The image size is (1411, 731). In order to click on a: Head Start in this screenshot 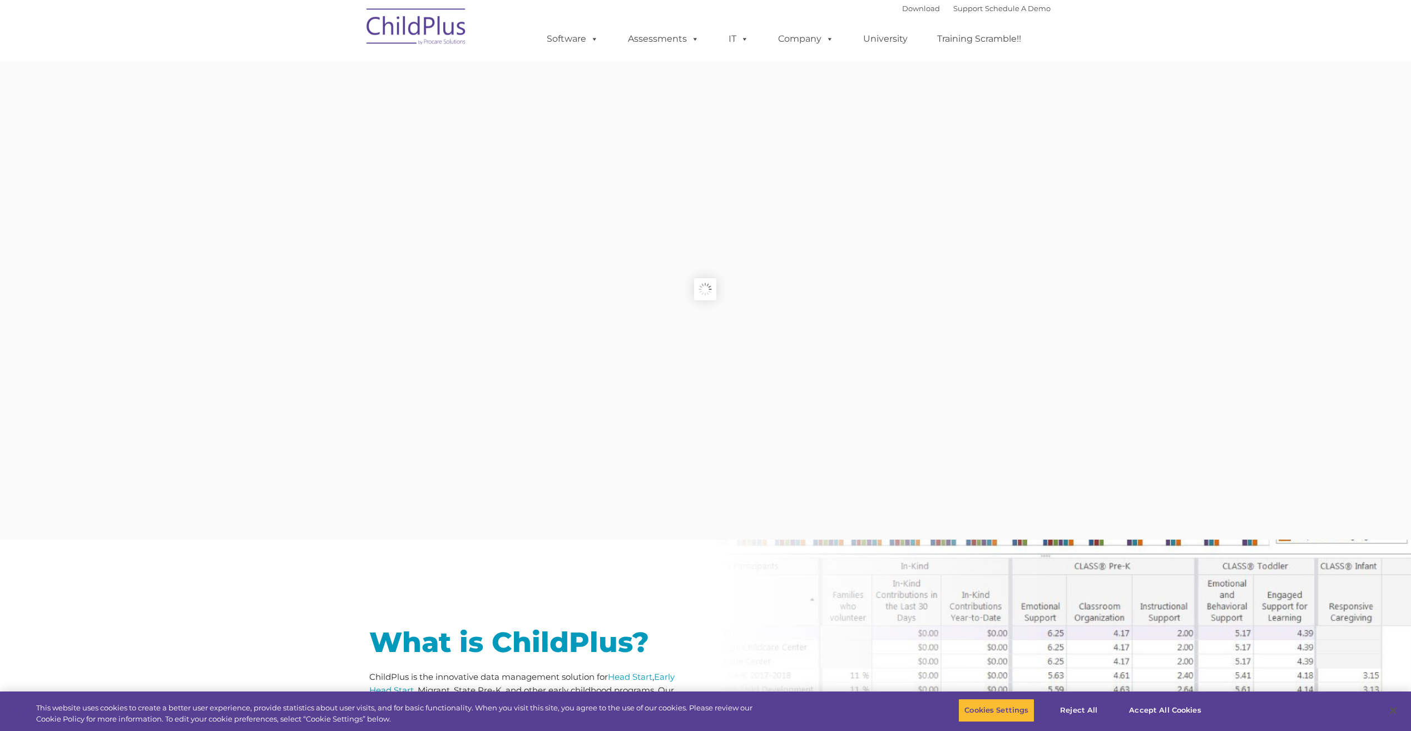, I will do `click(630, 676)`.